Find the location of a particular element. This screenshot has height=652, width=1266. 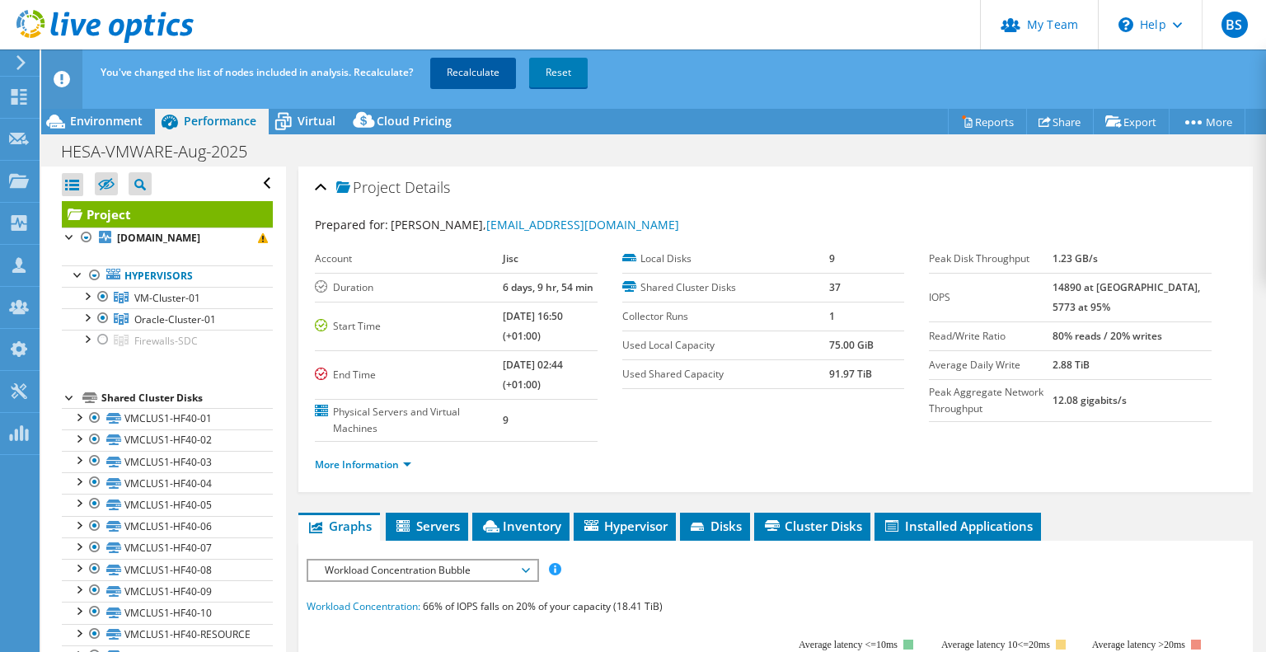

label: Peak Disk Throughput is located at coordinates (991, 259).